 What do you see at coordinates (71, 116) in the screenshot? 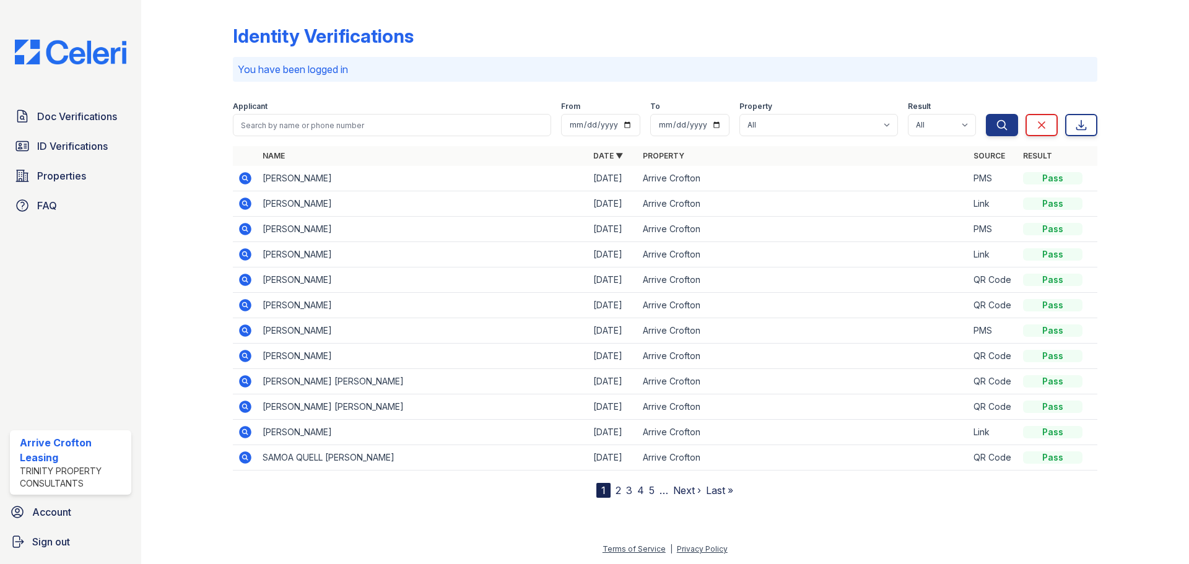
I see `a: Doc Verifications` at bounding box center [71, 116].